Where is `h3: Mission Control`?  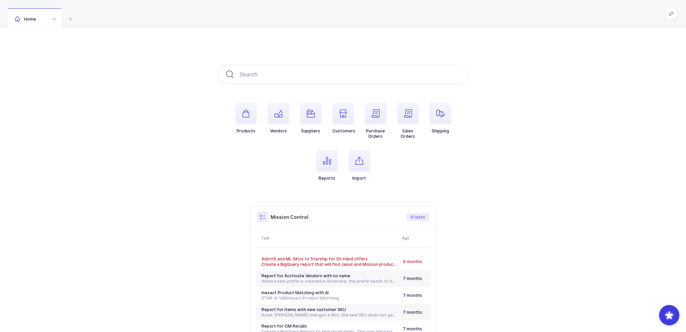
h3: Mission Control is located at coordinates (290, 217).